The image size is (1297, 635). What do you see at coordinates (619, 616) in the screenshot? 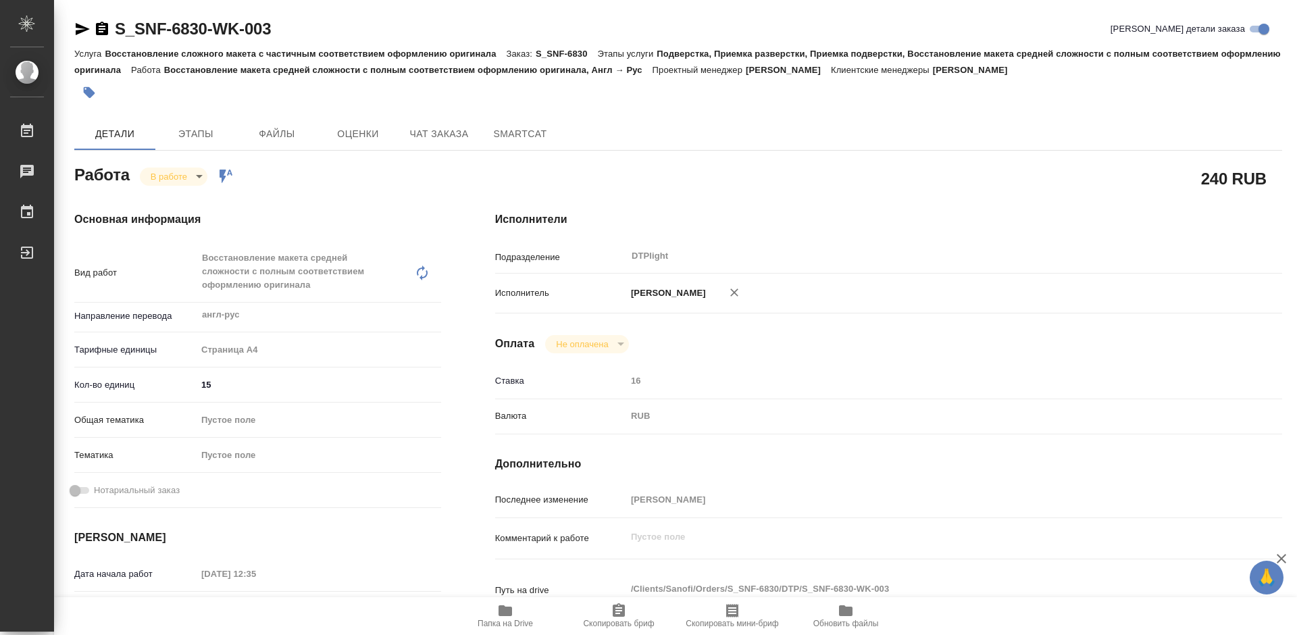
I see `button: Скопировать бриф` at bounding box center [619, 616].